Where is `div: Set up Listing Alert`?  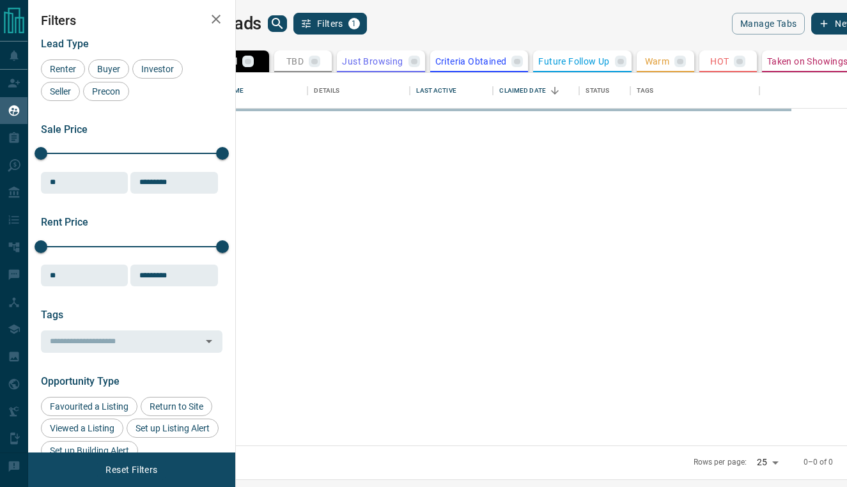
div: Set up Listing Alert is located at coordinates (173, 428).